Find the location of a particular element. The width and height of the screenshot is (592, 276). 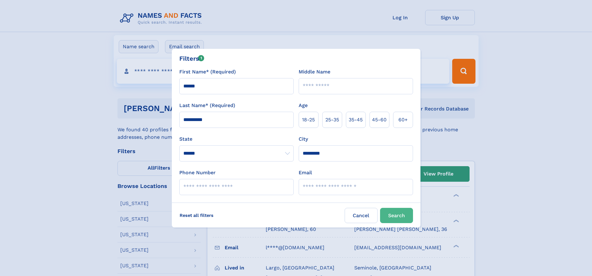

button: Search is located at coordinates (397, 215).